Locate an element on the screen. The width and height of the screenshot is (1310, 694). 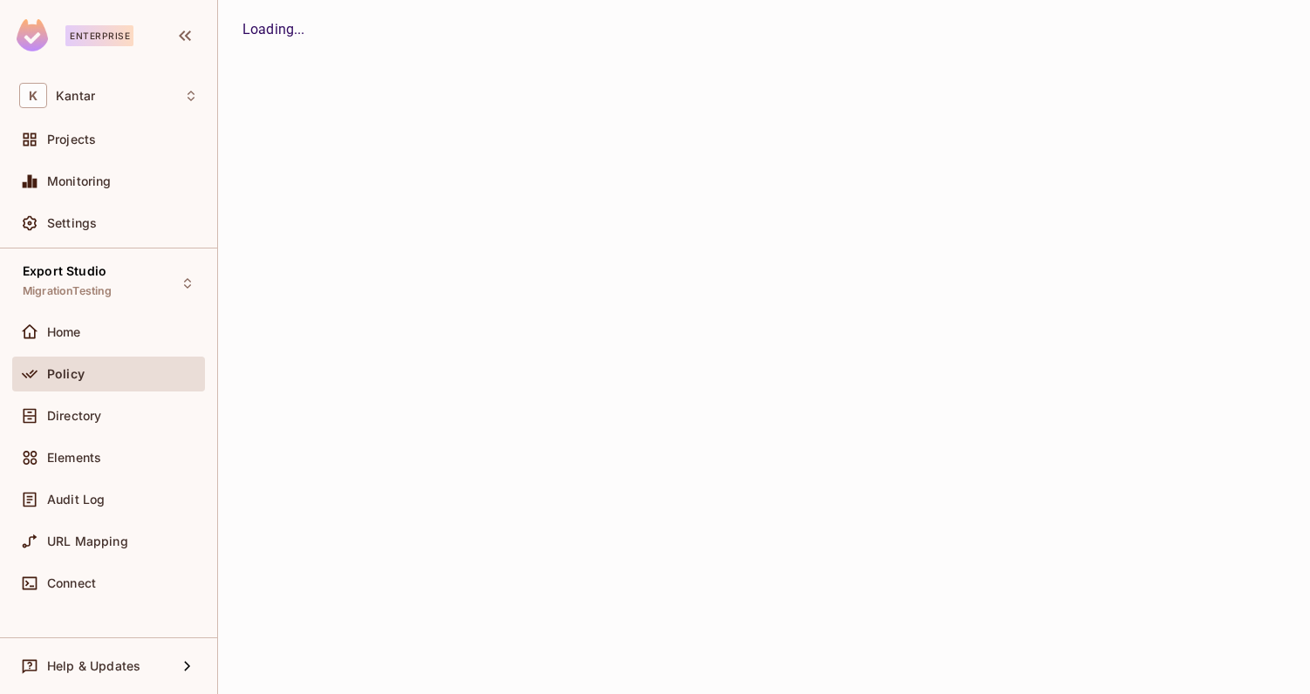
div: Loading... is located at coordinates (764, 30).